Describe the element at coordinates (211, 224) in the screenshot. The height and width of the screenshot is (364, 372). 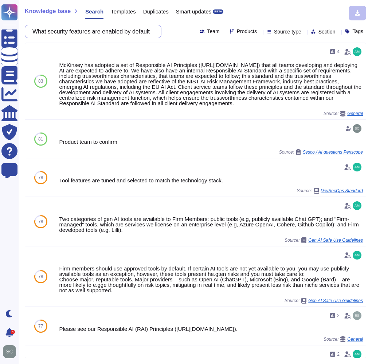
I see `div: Two categories of gen AI tools are available to Firm Members: public tools (e.g, publicly availab...` at that location.